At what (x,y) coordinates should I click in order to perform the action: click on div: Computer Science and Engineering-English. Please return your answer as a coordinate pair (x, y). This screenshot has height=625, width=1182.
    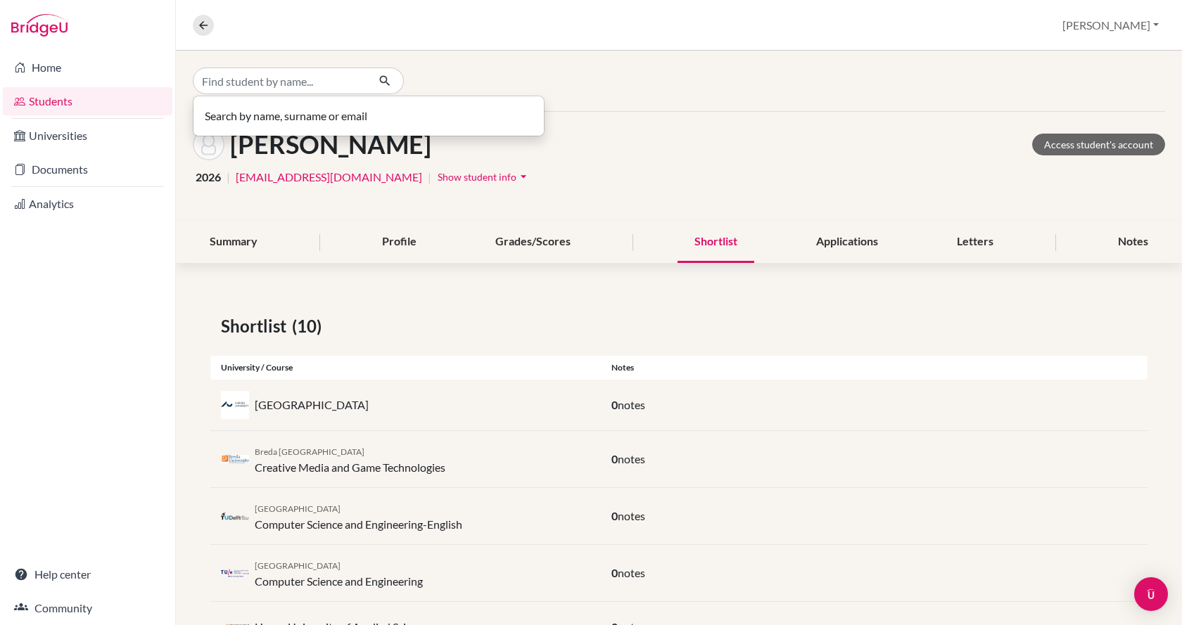
    Looking at the image, I should click on (358, 516).